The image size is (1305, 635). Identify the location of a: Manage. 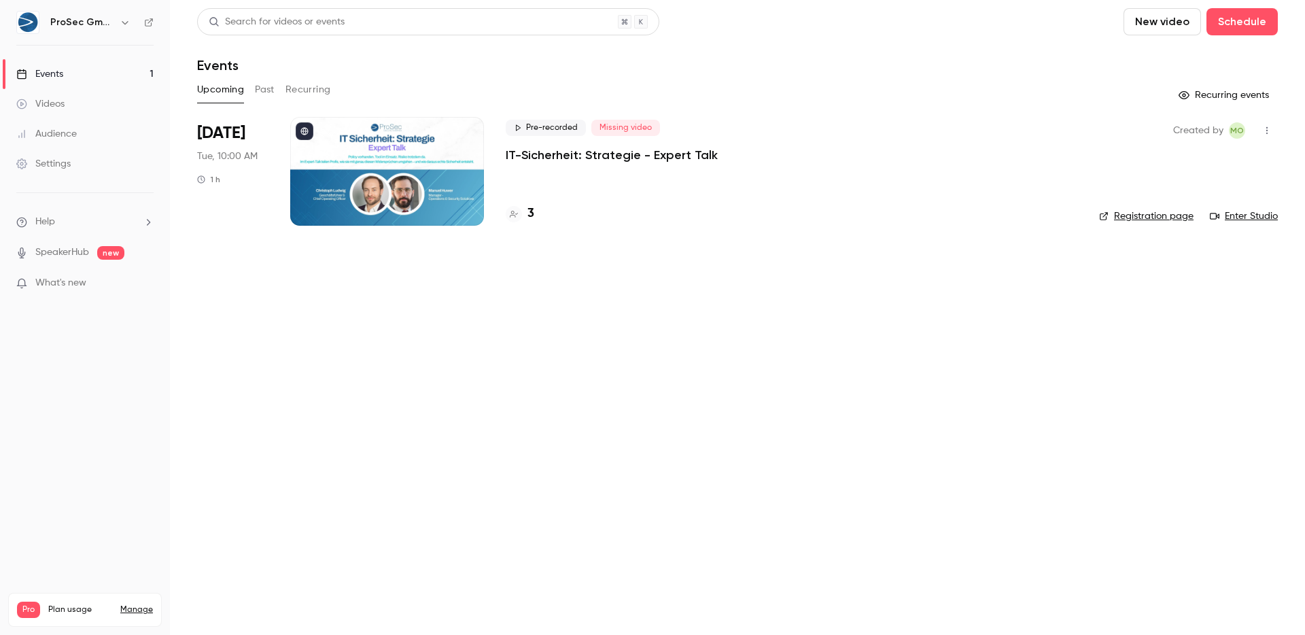
(137, 610).